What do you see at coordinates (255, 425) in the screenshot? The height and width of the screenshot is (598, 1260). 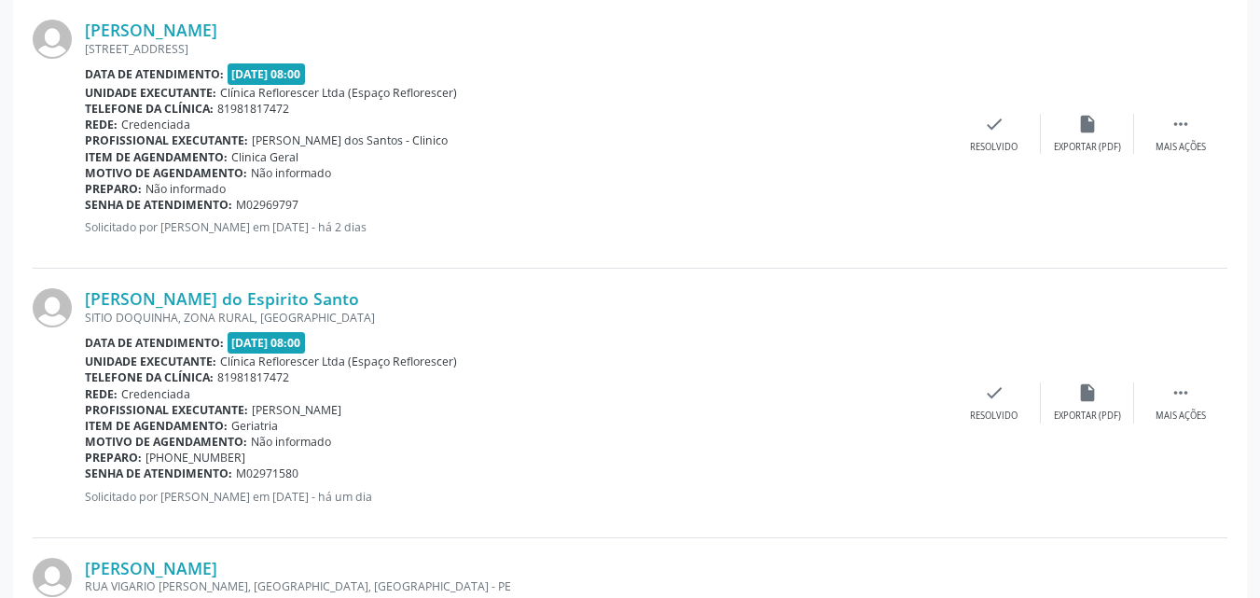 I see `span: Geriatria` at bounding box center [255, 425].